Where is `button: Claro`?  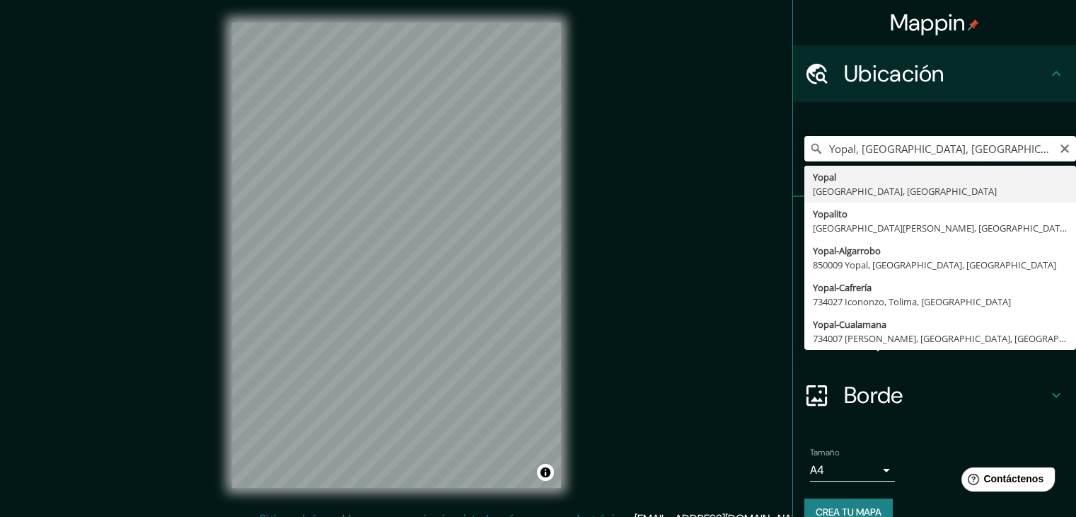
button: Claro is located at coordinates (1065, 147).